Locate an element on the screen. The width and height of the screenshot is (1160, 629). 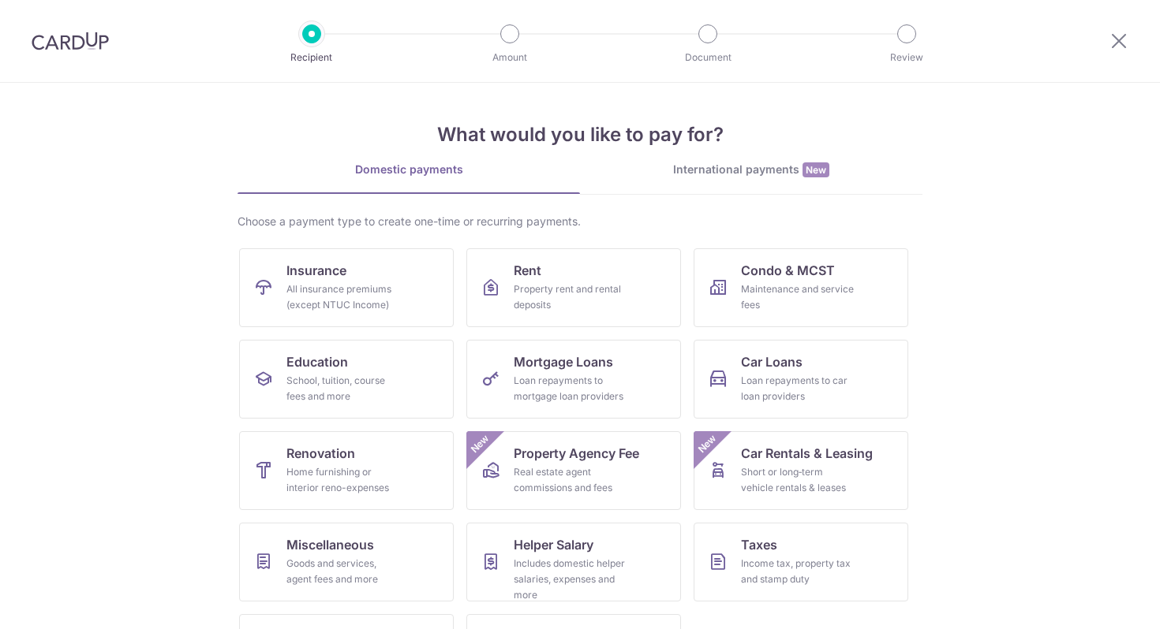
a: TaxesIncome tax, property tax and stamp duty is located at coordinates (801, 562).